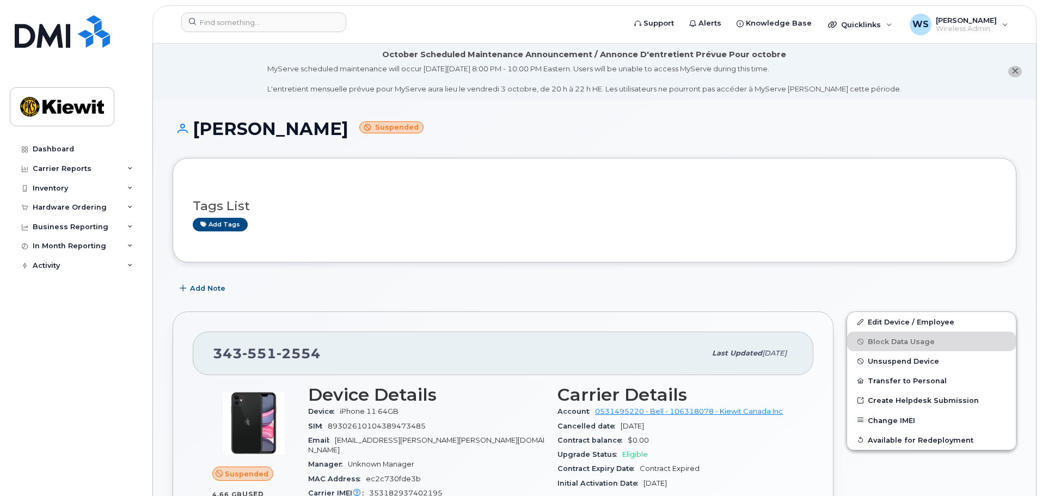 The height and width of the screenshot is (496, 1042). Describe the element at coordinates (259, 353) in the screenshot. I see `span: 551` at that location.